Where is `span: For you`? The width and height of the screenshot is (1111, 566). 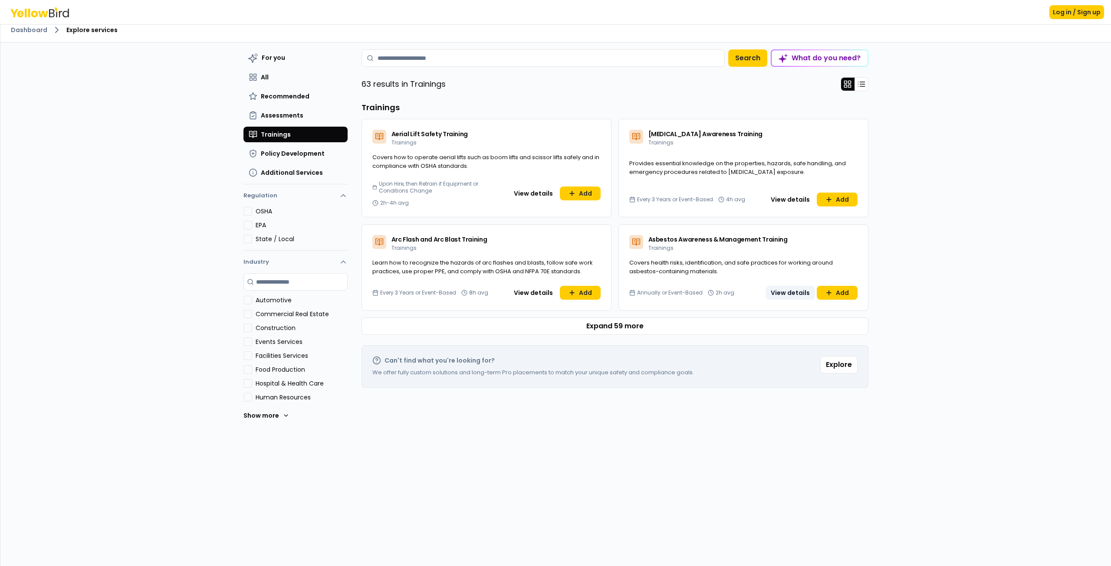
span: For you is located at coordinates (273, 58).